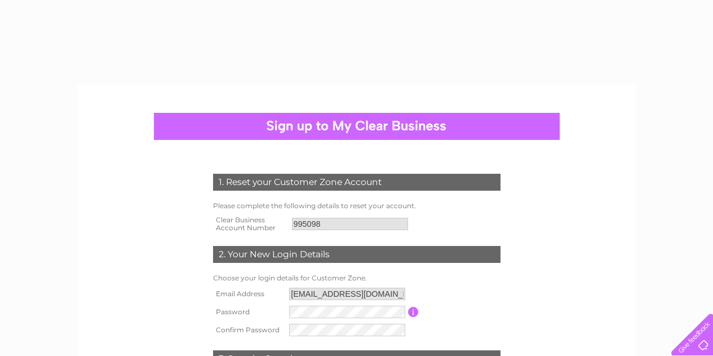  What do you see at coordinates (357, 206) in the screenshot?
I see `td: Please complete the following details to reset your account.` at bounding box center [357, 206].